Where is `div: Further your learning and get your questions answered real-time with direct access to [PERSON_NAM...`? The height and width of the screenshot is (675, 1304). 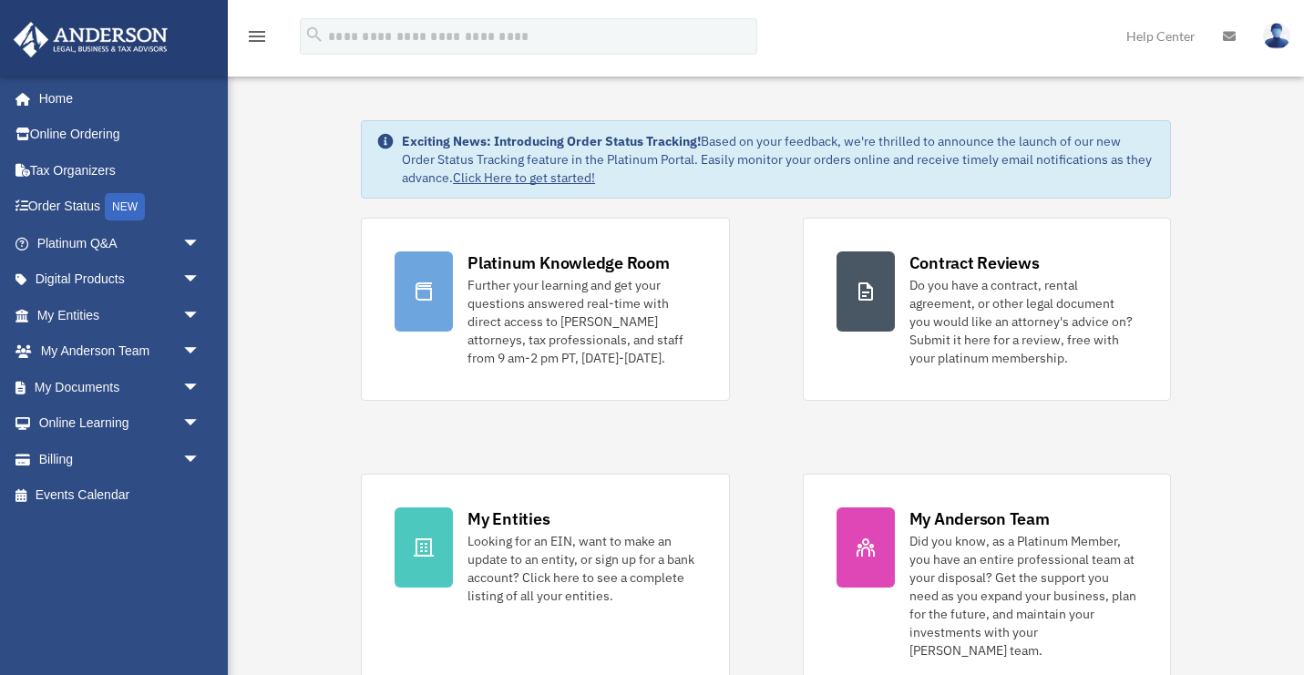 div: Further your learning and get your questions answered real-time with direct access to [PERSON_NAM... is located at coordinates (581, 322).